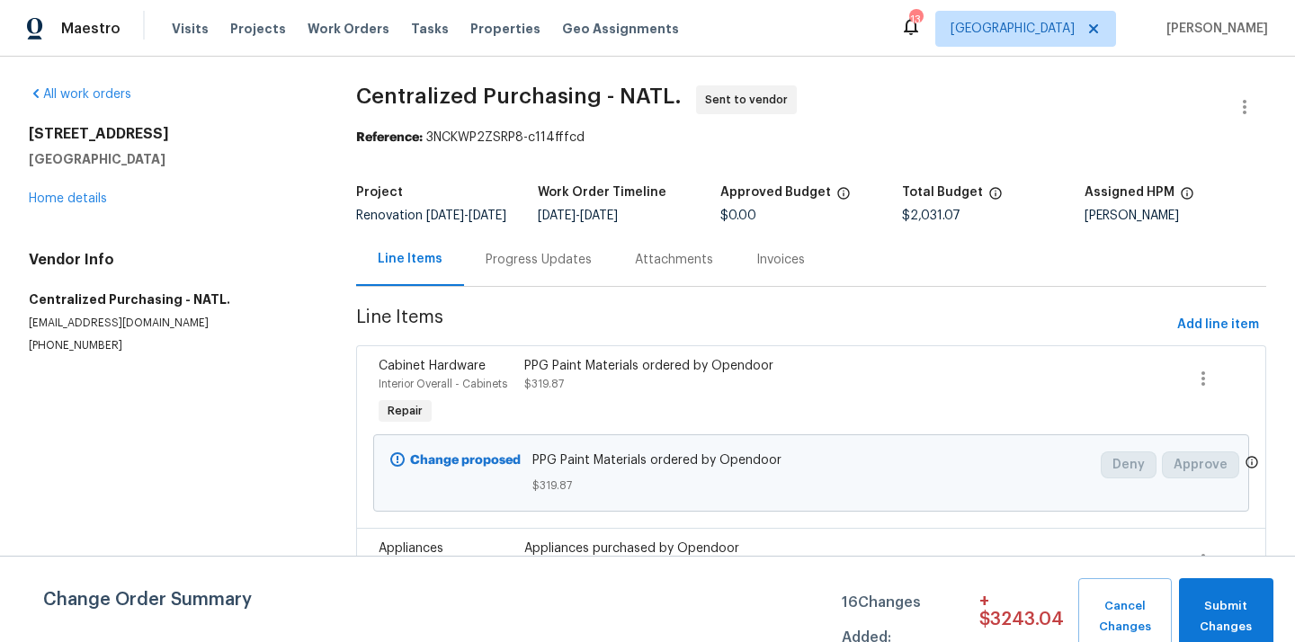 This screenshot has width=1295, height=642. Describe the element at coordinates (1226, 617) in the screenshot. I see `span: Submit Changes` at that location.